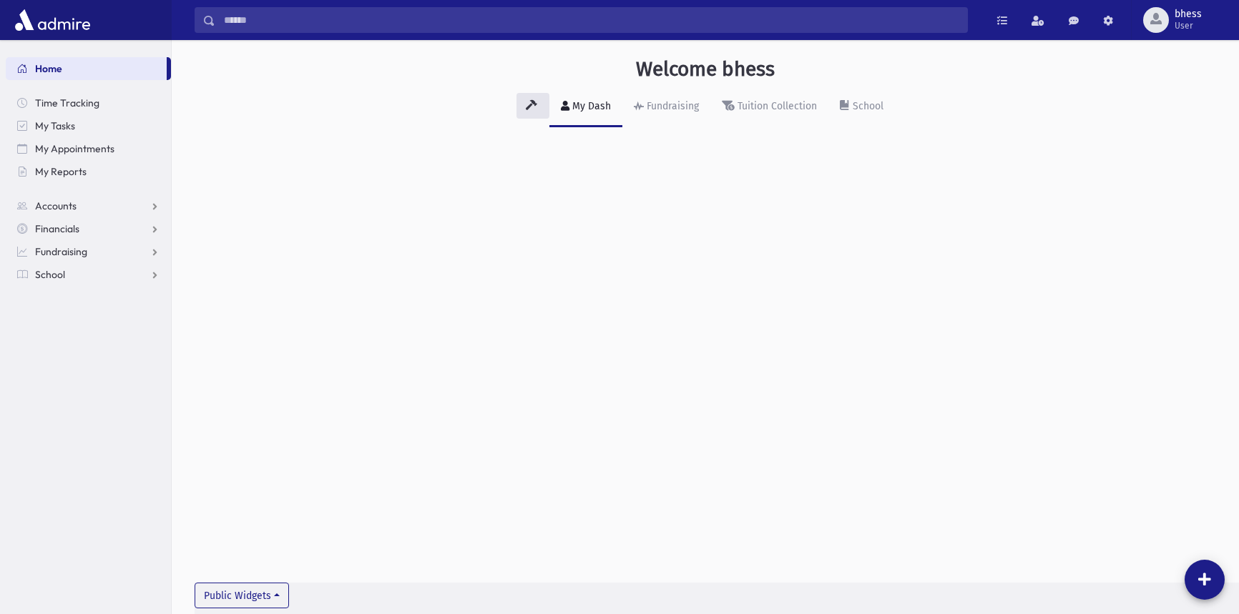 The width and height of the screenshot is (1239, 614). I want to click on a: Financials, so click(88, 229).